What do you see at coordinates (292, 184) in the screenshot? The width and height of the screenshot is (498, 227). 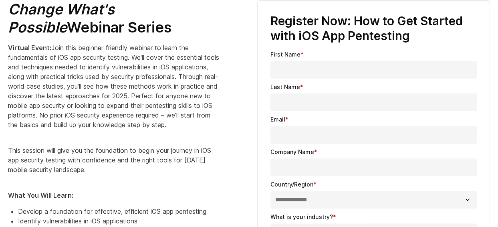 I see `span: Country/Region` at bounding box center [292, 184].